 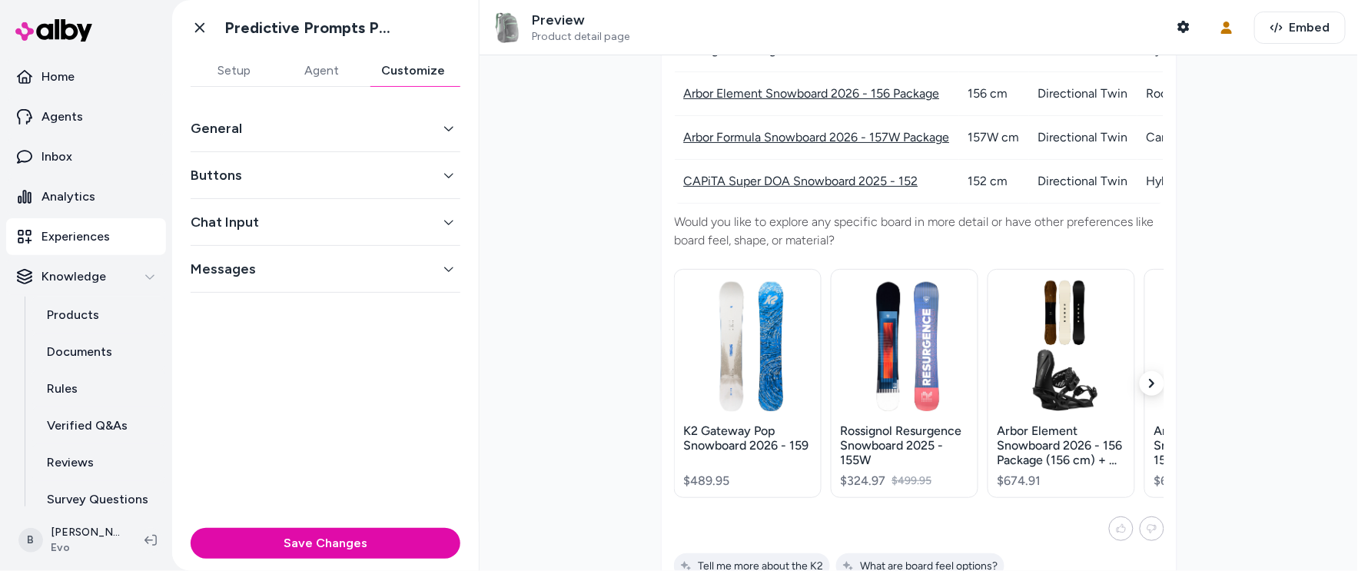 What do you see at coordinates (98, 500) in the screenshot?
I see `p: Survey Questions` at bounding box center [98, 500].